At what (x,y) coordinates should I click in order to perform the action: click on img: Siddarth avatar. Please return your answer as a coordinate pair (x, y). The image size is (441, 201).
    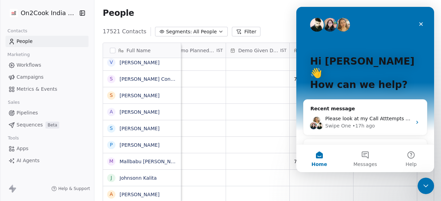
    Looking at the image, I should click on (23, 119).